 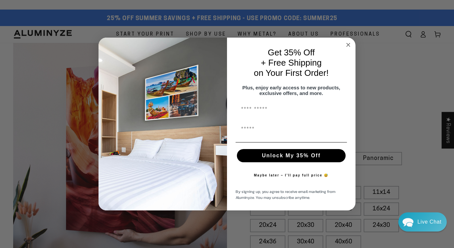 What do you see at coordinates (429, 222) in the screenshot?
I see `div: Contact Us Directly` at bounding box center [429, 222].